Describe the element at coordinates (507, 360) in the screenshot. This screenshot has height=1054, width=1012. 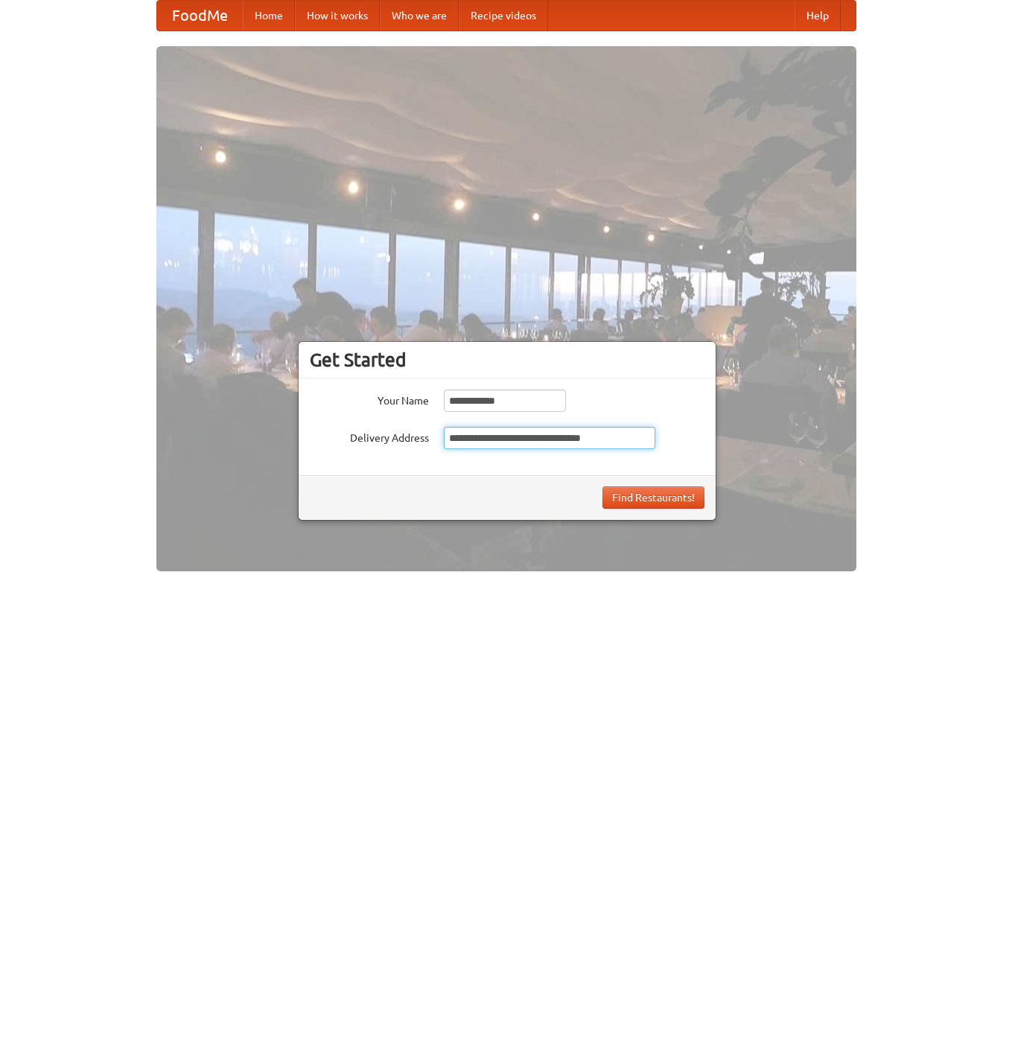
I see `h3: Get Started` at that location.